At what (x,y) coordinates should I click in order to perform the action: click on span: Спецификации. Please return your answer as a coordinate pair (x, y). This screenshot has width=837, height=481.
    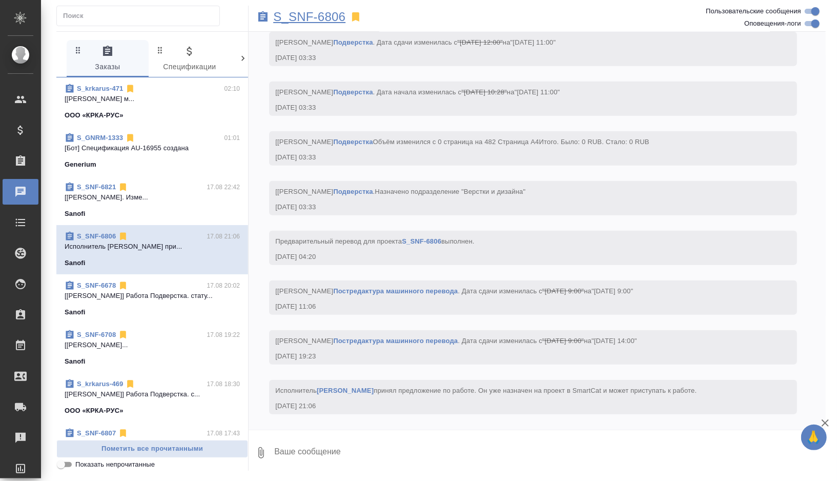
    Looking at the image, I should click on (190, 59).